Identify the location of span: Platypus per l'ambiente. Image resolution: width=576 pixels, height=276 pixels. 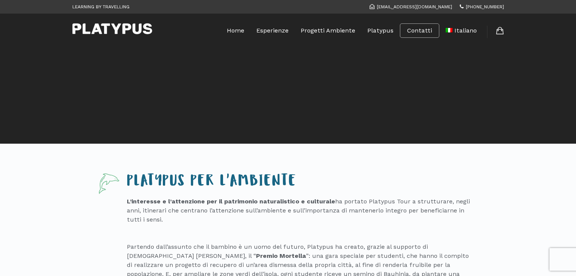
(212, 183).